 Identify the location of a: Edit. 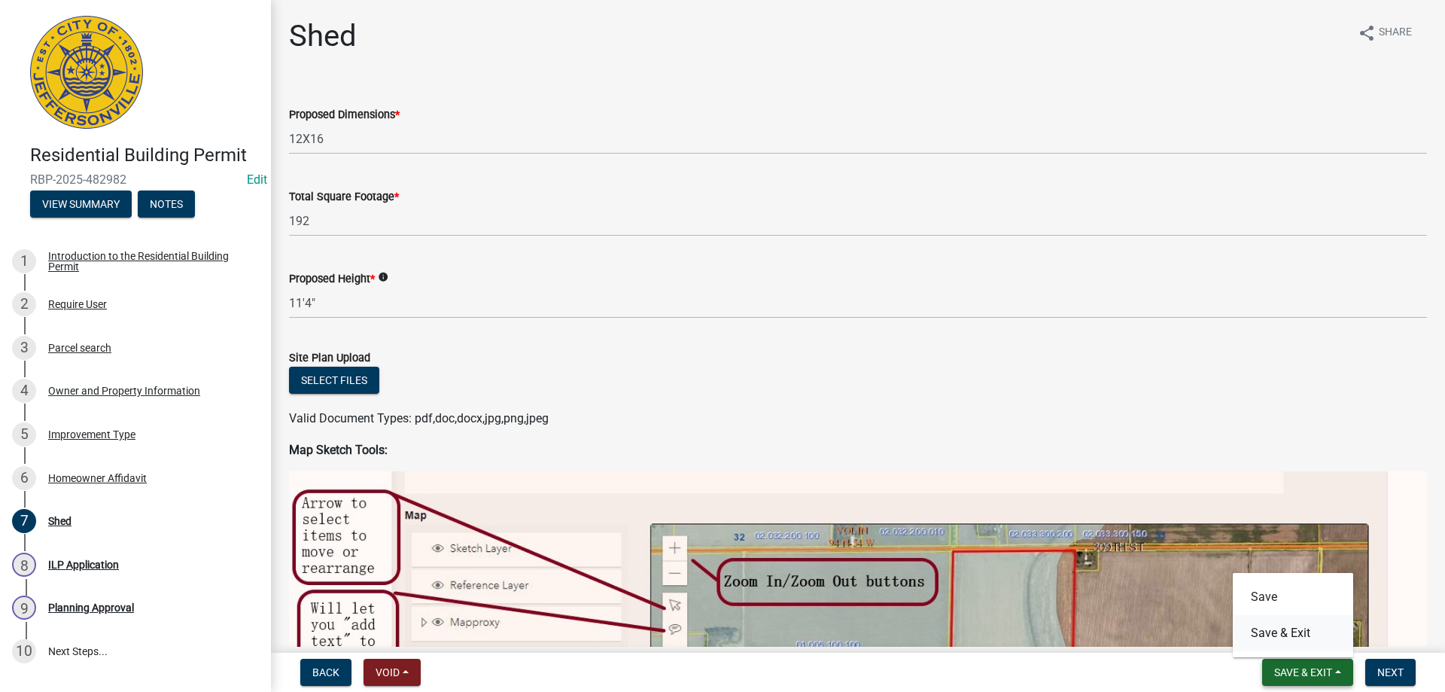
(257, 179).